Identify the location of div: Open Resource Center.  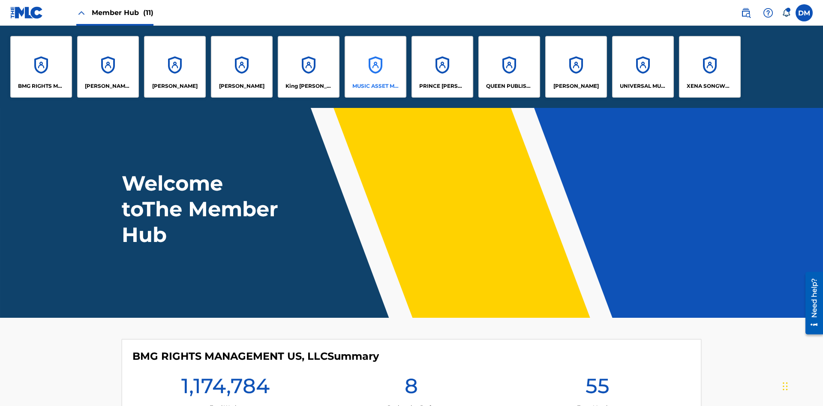
(15, 35).